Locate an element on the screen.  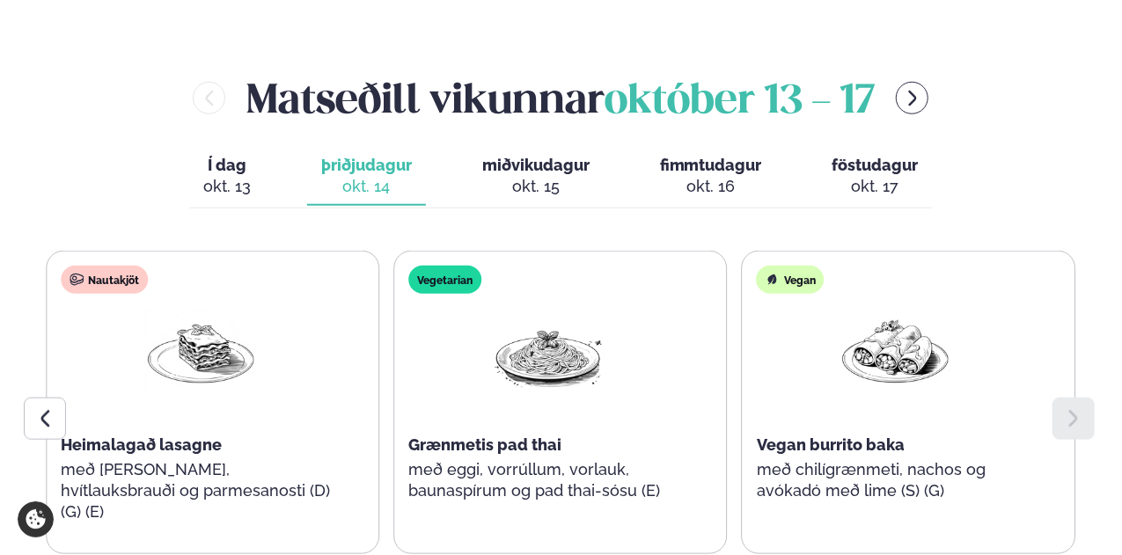
div: okt. 14 is located at coordinates (366, 186).